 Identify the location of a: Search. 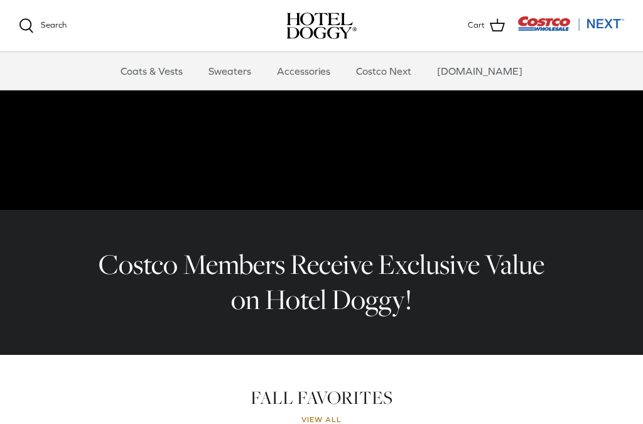
(43, 26).